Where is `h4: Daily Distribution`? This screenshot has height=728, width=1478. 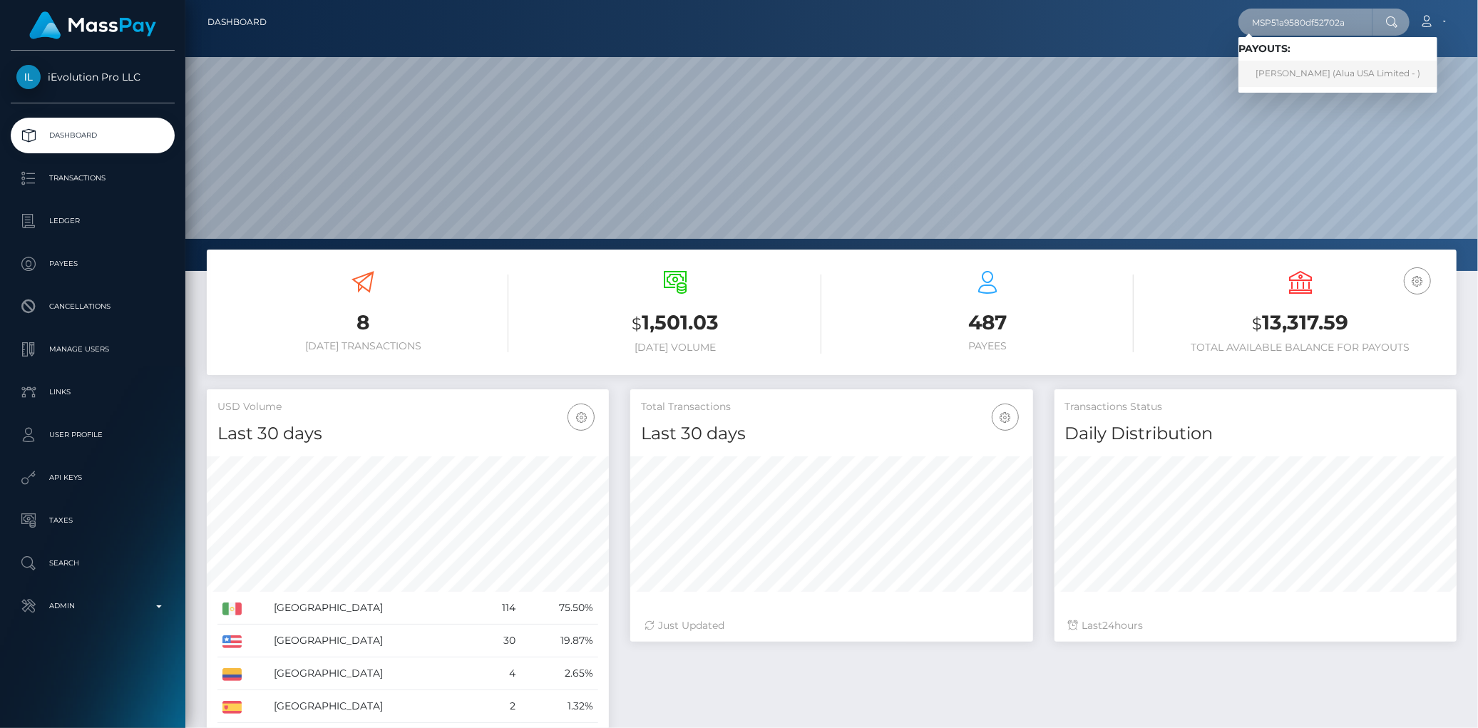
h4: Daily Distribution is located at coordinates (1256, 433).